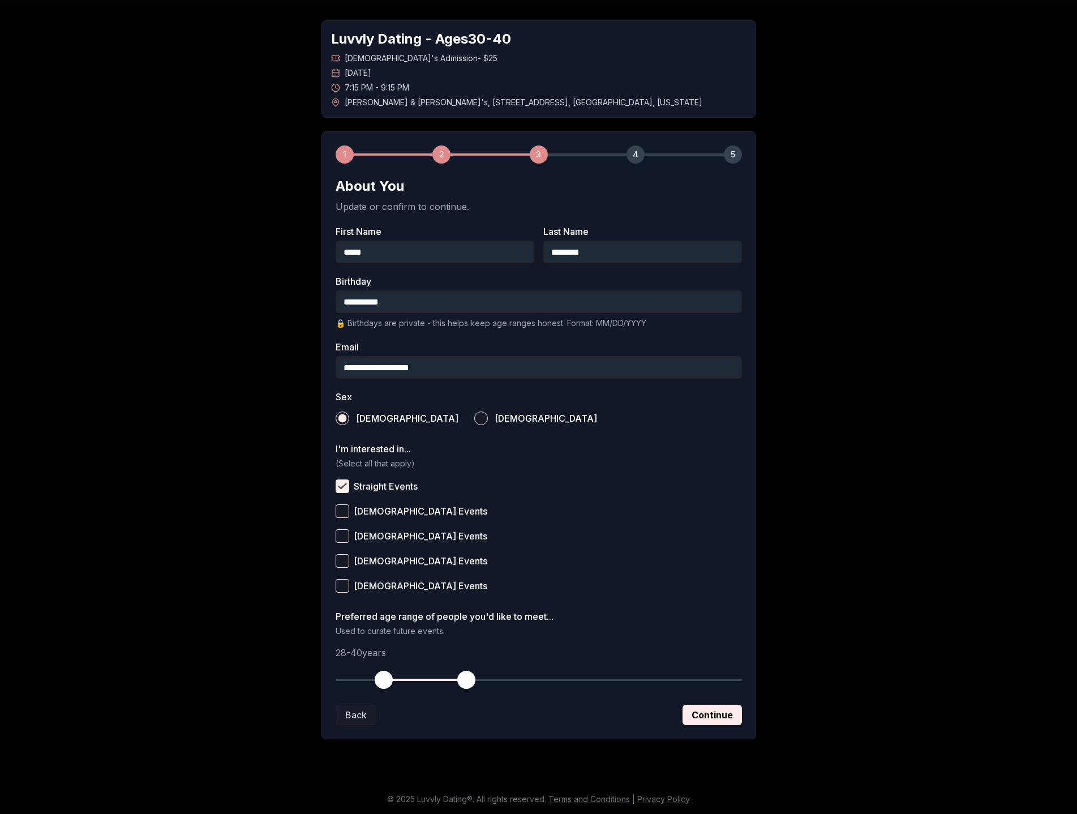  What do you see at coordinates (712, 715) in the screenshot?
I see `button: Continue` at bounding box center [712, 715].